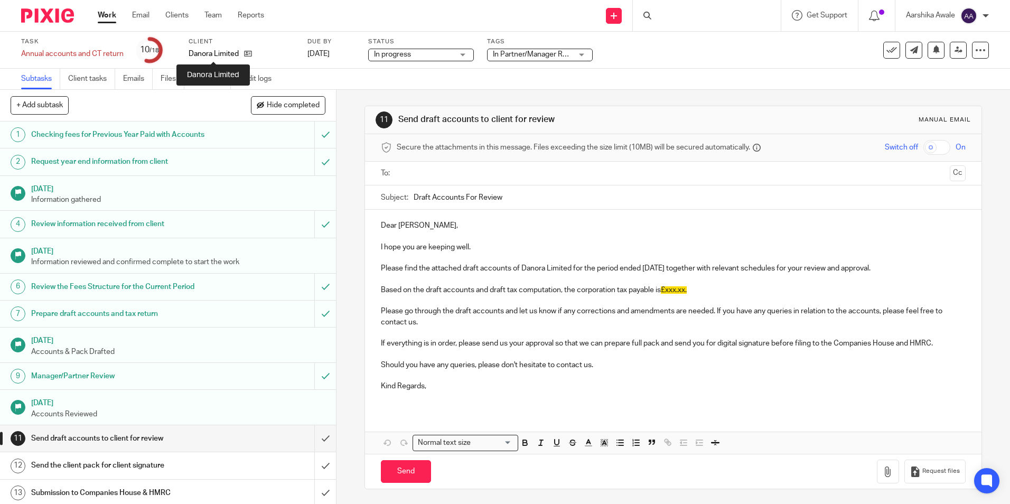 Image resolution: width=1010 pixels, height=504 pixels. What do you see at coordinates (122, 493) in the screenshot?
I see `h1: Submission to Companies House & HMRC` at bounding box center [122, 493].